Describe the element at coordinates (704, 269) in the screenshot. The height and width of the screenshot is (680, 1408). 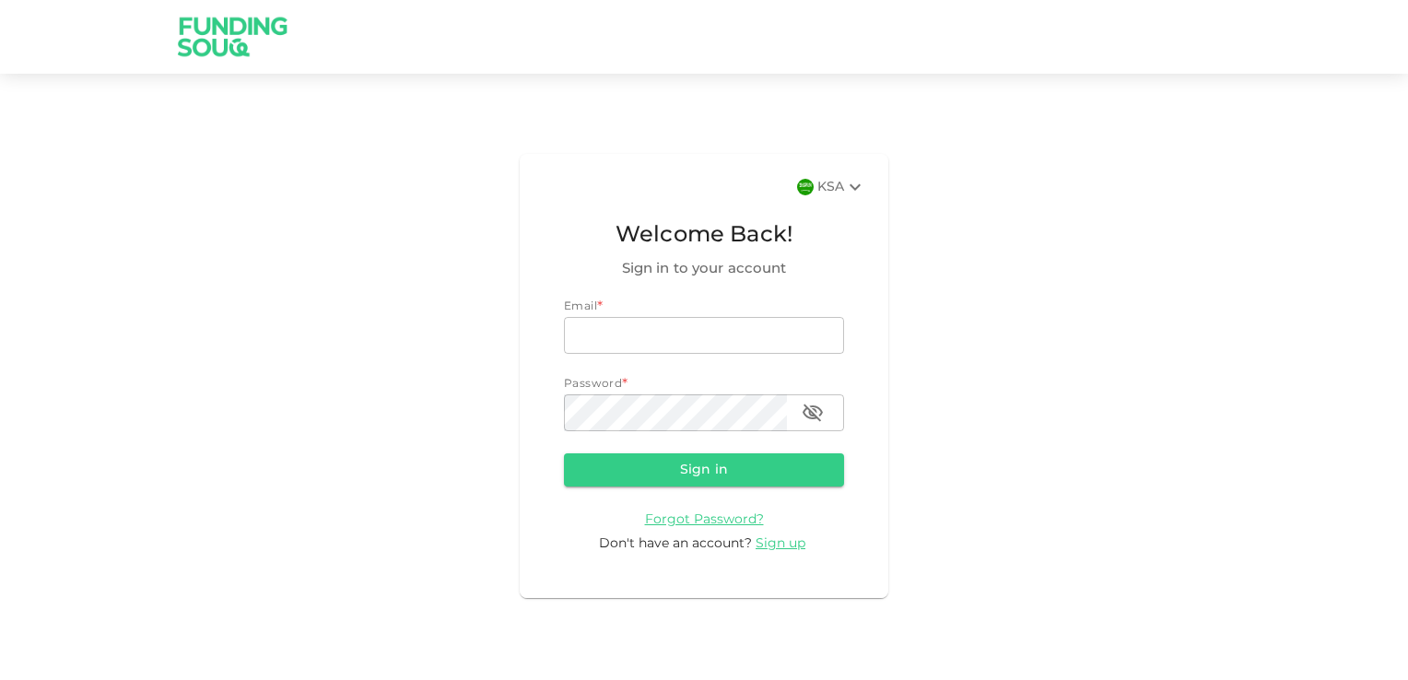
I see `span: Sign in to your account` at that location.